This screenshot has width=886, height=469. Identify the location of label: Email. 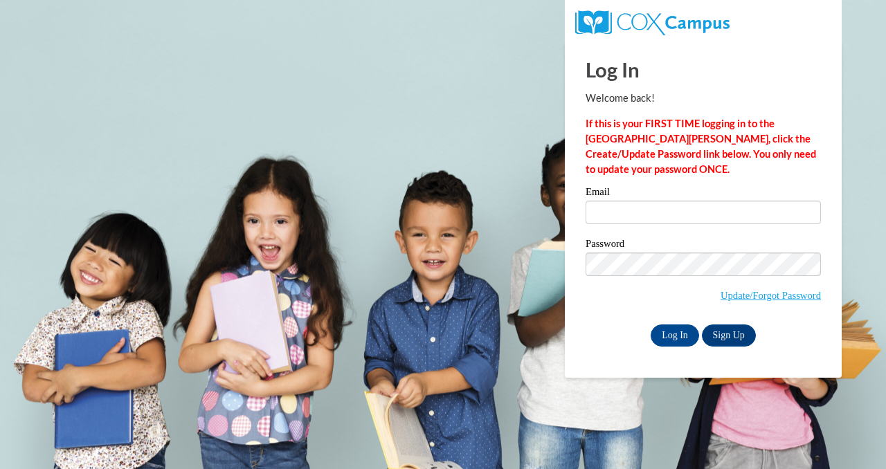
(703, 194).